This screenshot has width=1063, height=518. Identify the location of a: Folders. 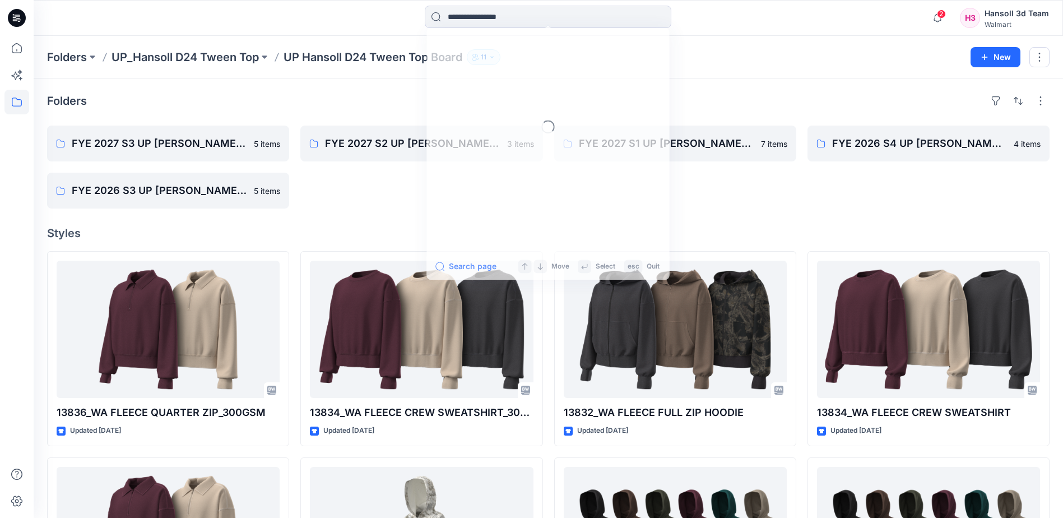
(67, 57).